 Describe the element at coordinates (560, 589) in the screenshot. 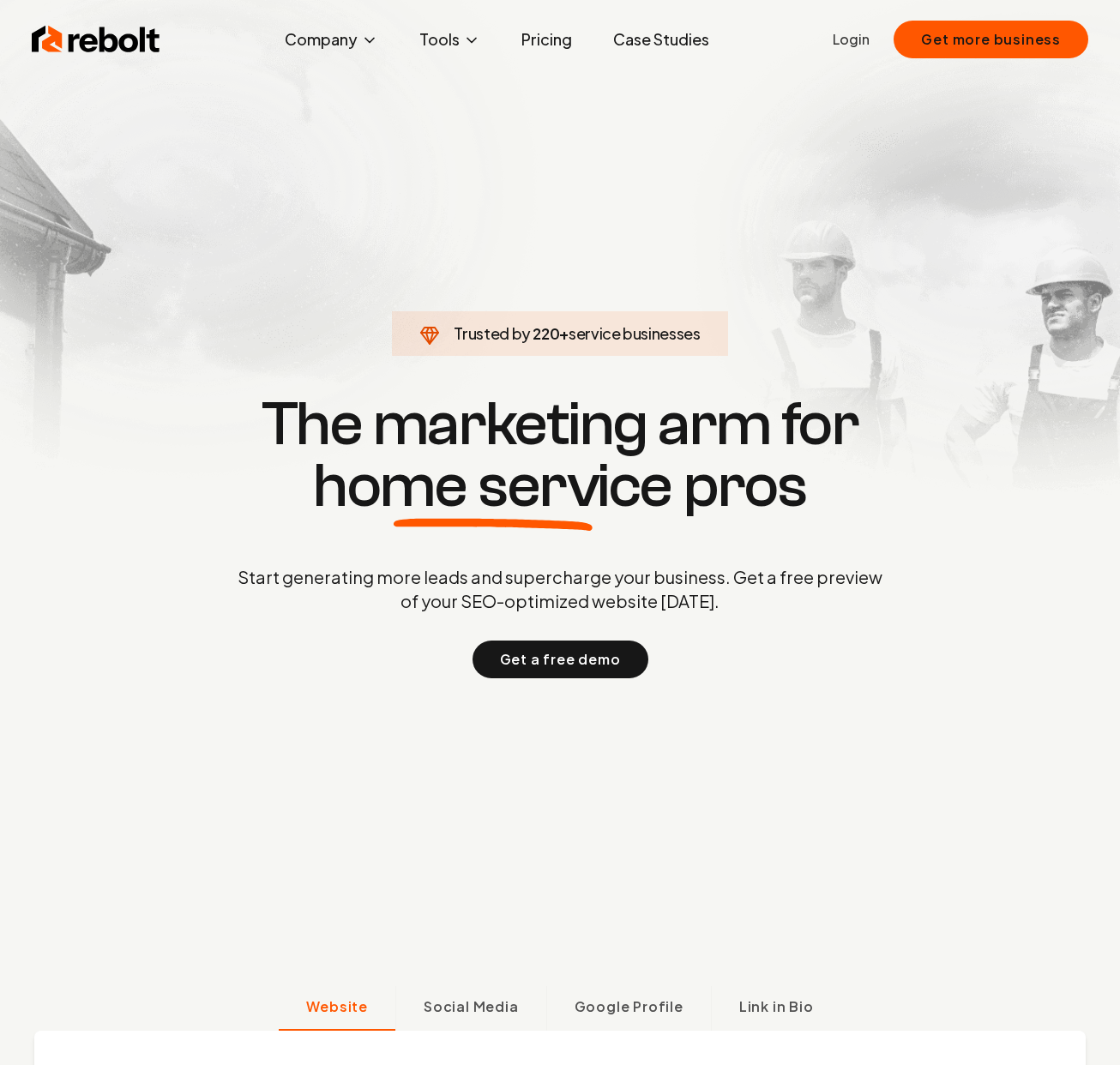

I see `p: Start generating more leads and supercharge your business. Get a free preview of your SEO-optimiz...` at that location.